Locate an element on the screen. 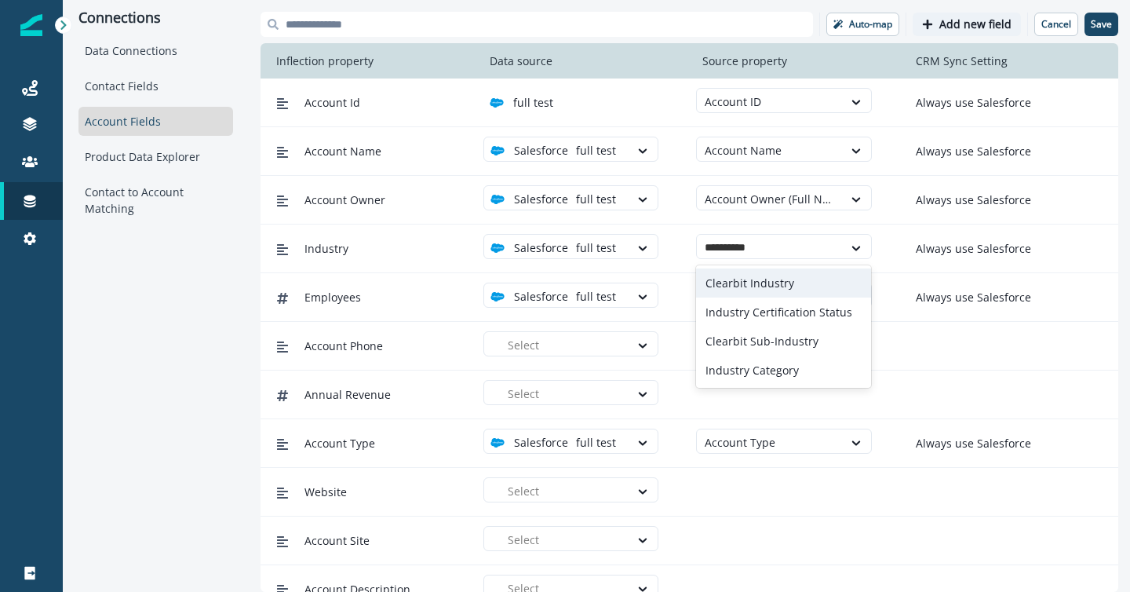 The width and height of the screenshot is (1130, 592). span: Account Site is located at coordinates (337, 540).